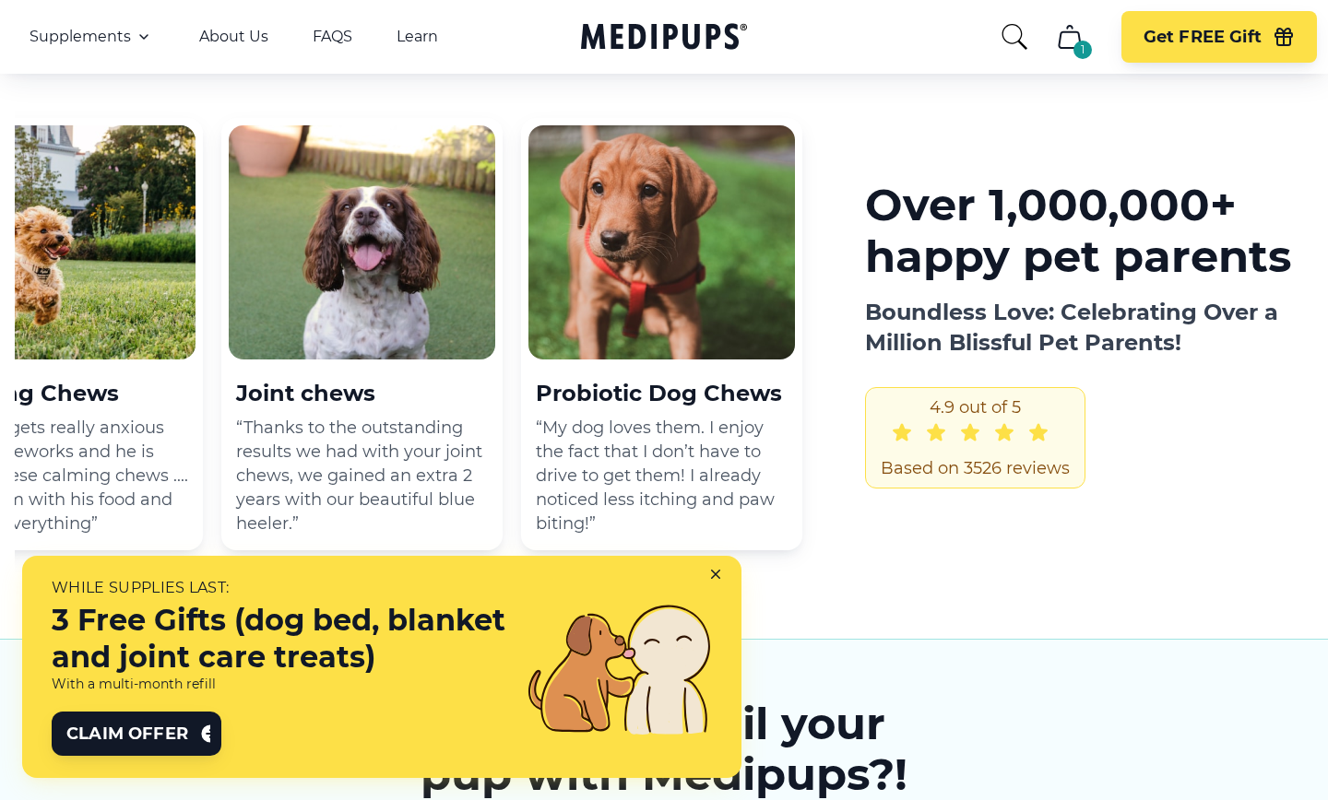 Image resolution: width=1328 pixels, height=800 pixels. What do you see at coordinates (1202, 37) in the screenshot?
I see `span: Get FREE Gift` at bounding box center [1202, 37].